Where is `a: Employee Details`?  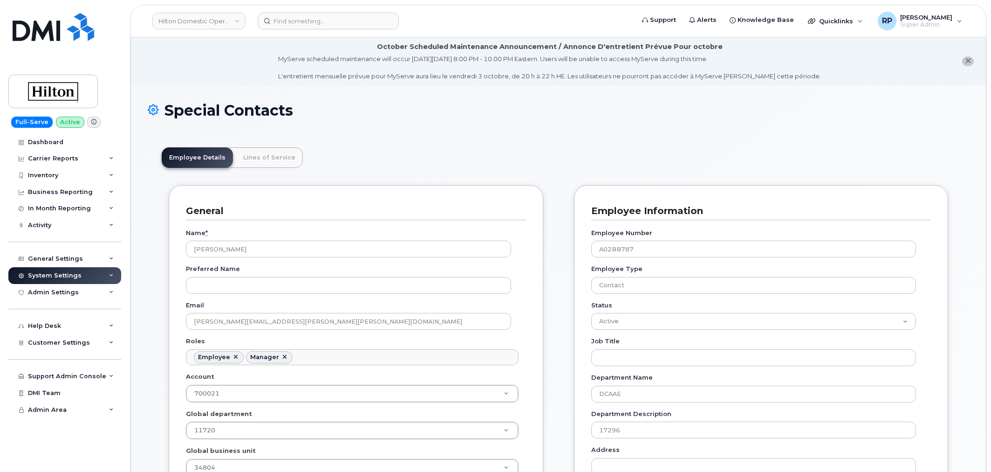 a: Employee Details is located at coordinates (197, 157).